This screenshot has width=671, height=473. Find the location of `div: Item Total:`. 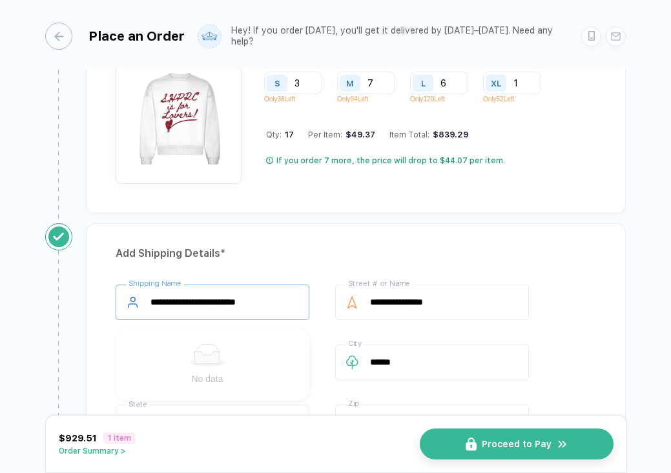

div: Item Total: is located at coordinates (429, 134).